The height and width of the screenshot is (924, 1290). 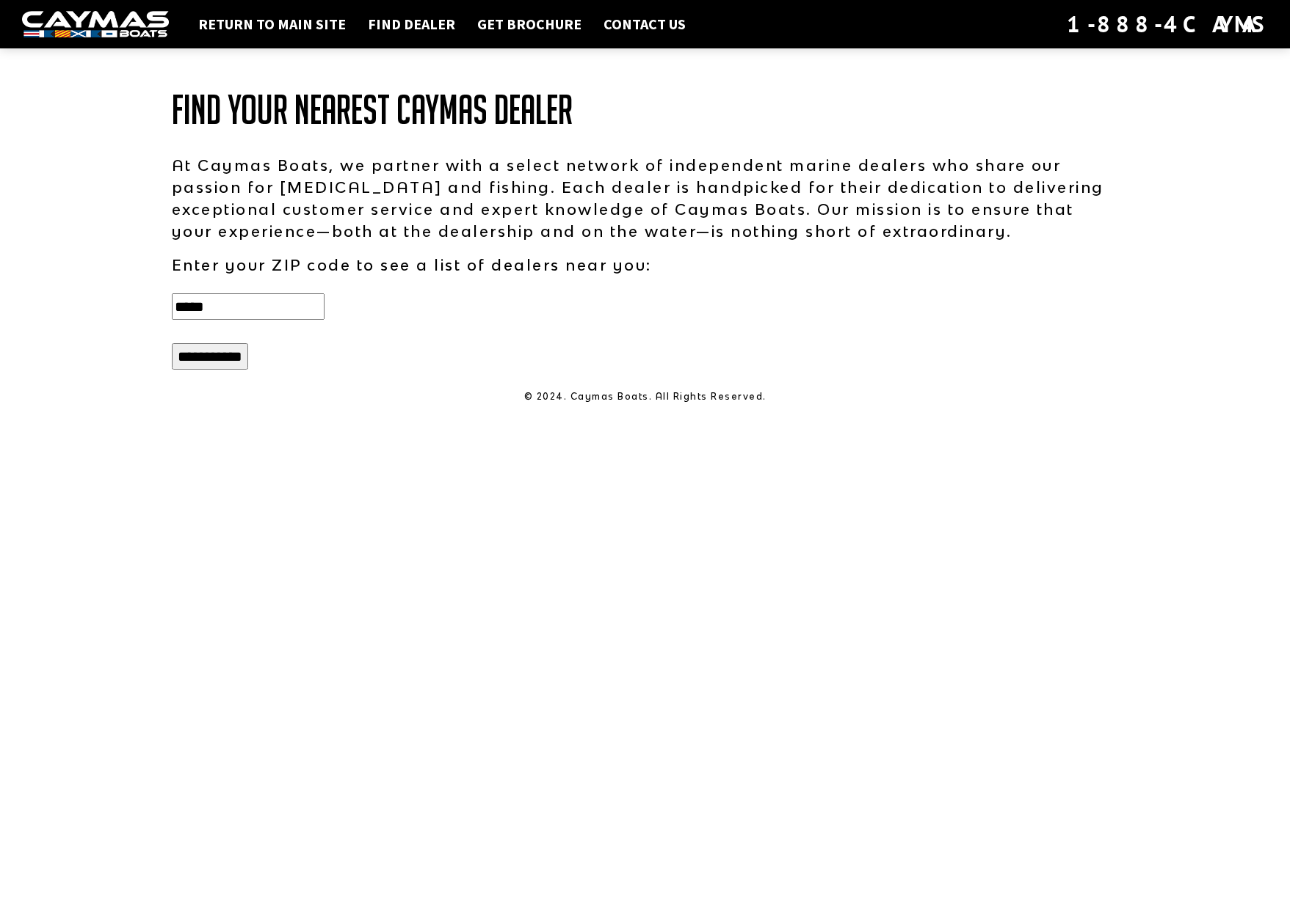 What do you see at coordinates (645, 24) in the screenshot?
I see `a: Contact Us` at bounding box center [645, 24].